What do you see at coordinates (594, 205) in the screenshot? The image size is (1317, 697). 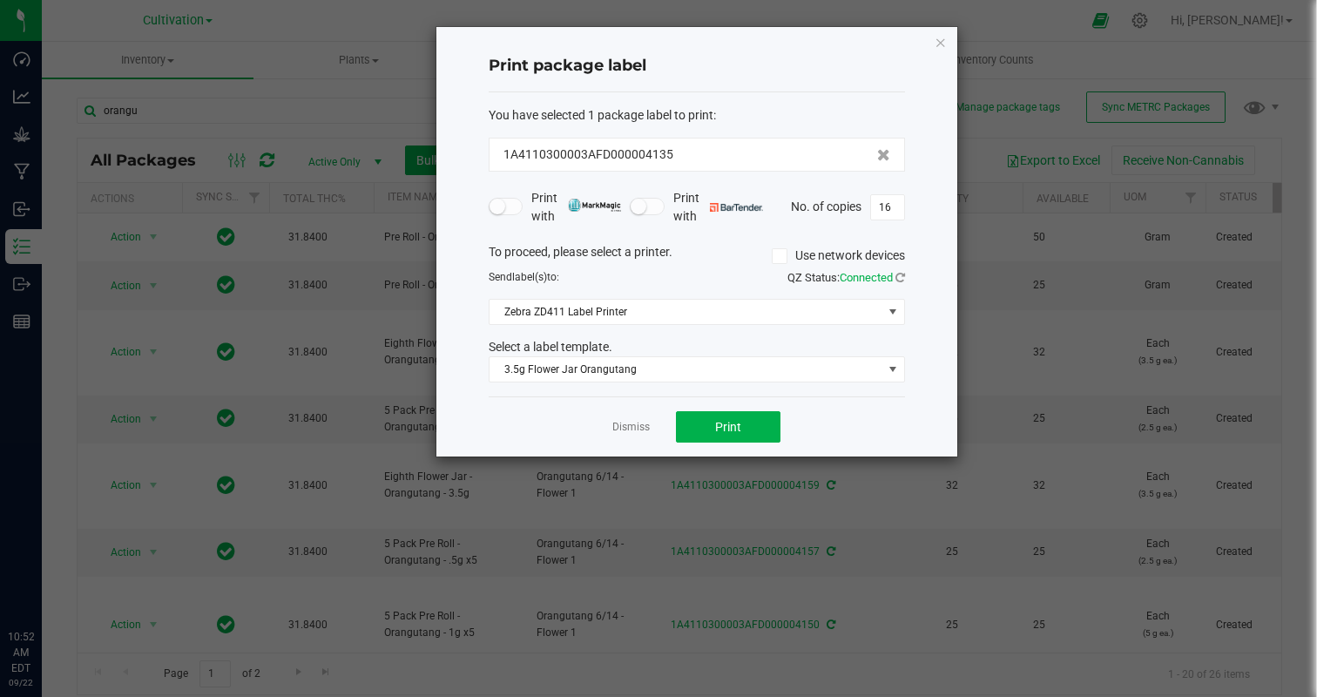 I see `img: mark_magic_cybra.png` at bounding box center [594, 205].